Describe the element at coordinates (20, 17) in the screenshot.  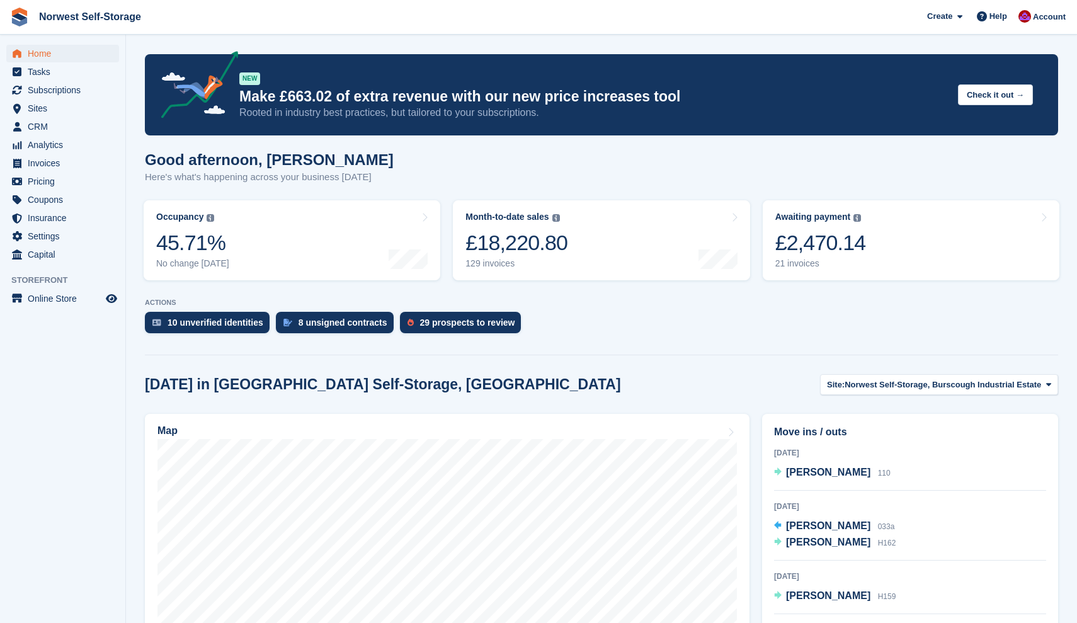
I see `img: stora-icon-8386f47178a22dfd0bd8f6a31ec36ba5ce8667c1dd55bd0f319d3a0aa187defe.svg` at that location.